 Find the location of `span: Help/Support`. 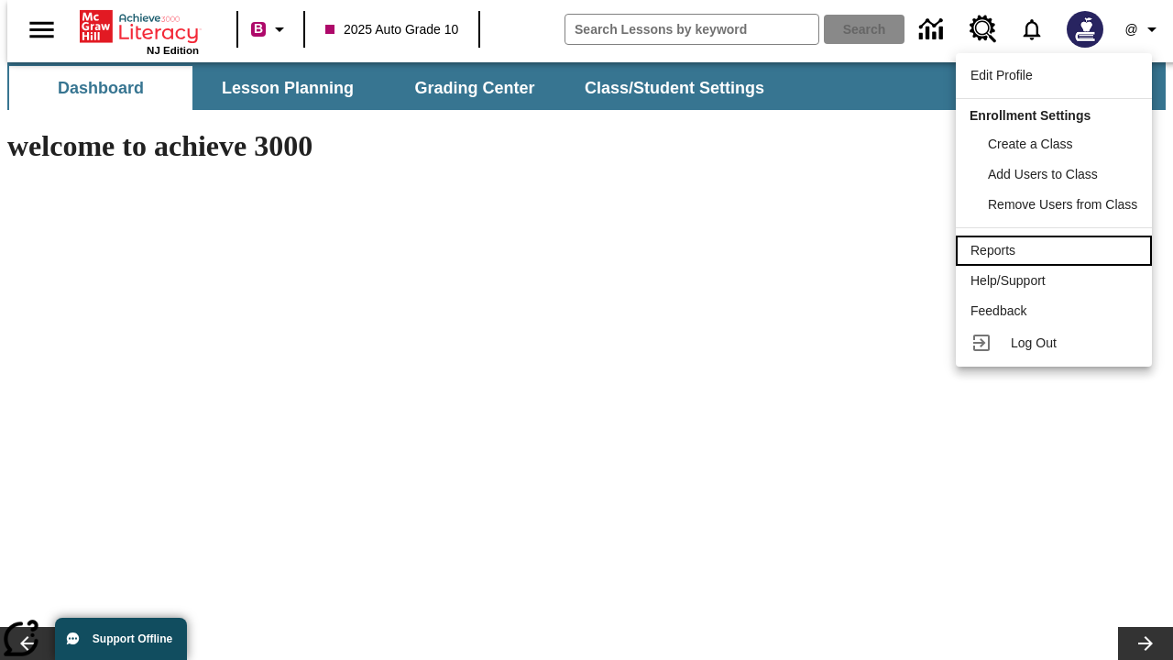

span: Help/Support is located at coordinates (1008, 280).